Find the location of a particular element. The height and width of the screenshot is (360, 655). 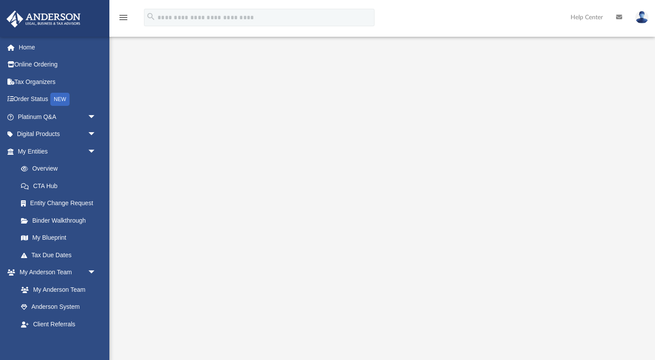

img: Anderson Advisors Platinum Portal is located at coordinates (43, 19).